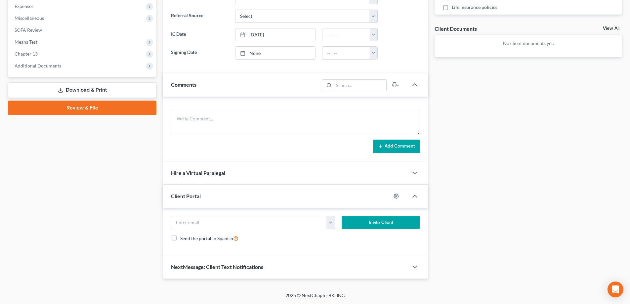 The width and height of the screenshot is (630, 304). Describe the element at coordinates (28, 30) in the screenshot. I see `span: SOFA Review` at that location.